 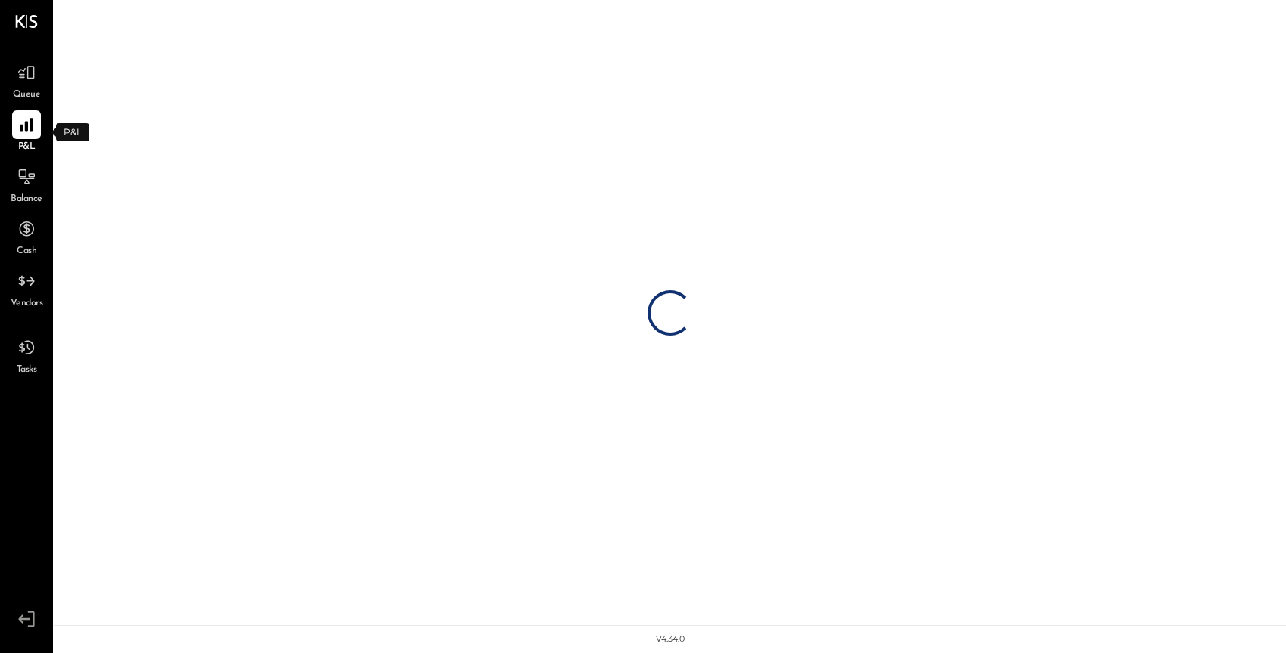 I want to click on span: Balance, so click(x=26, y=200).